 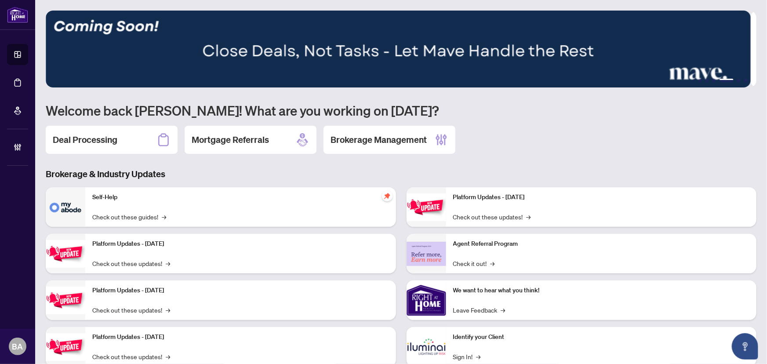 What do you see at coordinates (378, 140) in the screenshot?
I see `h2: Brokerage Management` at bounding box center [378, 140].